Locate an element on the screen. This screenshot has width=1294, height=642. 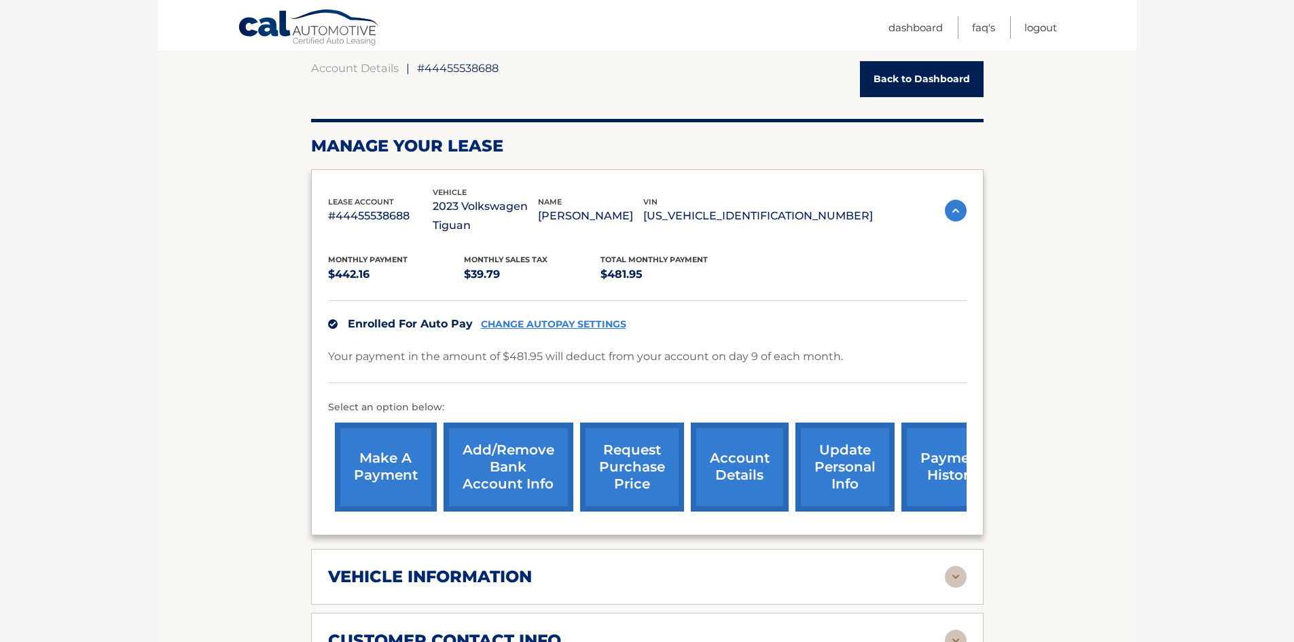
p: Select an option below: is located at coordinates (647, 407).